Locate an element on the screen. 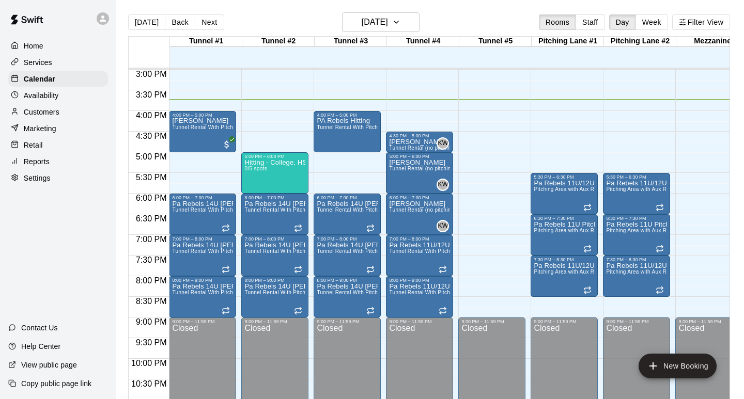 The image size is (744, 399). div: 6:30 PM – 7:30 PM: Pa Rebels 11U Pitching is located at coordinates (637, 235).